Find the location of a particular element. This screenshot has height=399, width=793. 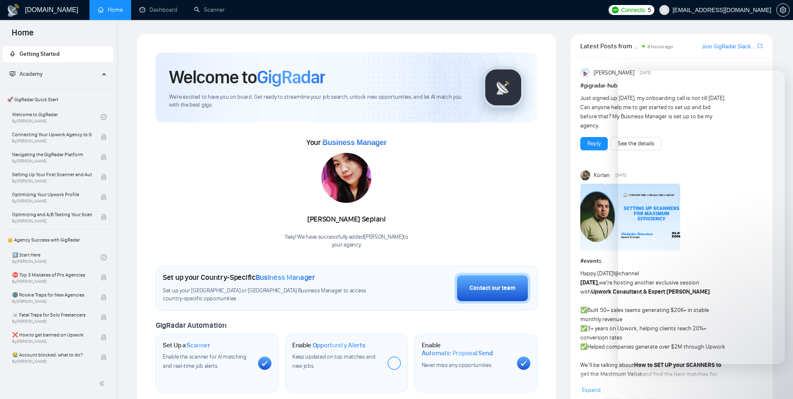

span: GigRadar Automation is located at coordinates (191, 325).